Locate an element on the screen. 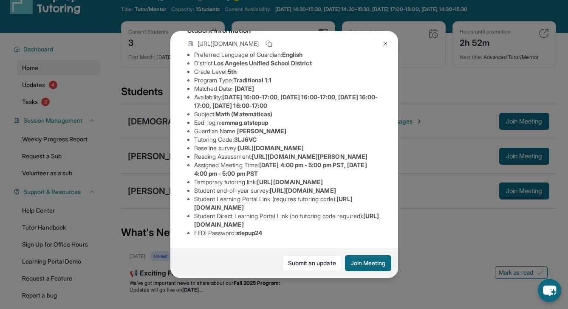 The width and height of the screenshot is (568, 309). span: Math (Matemáticas) is located at coordinates (244, 114).